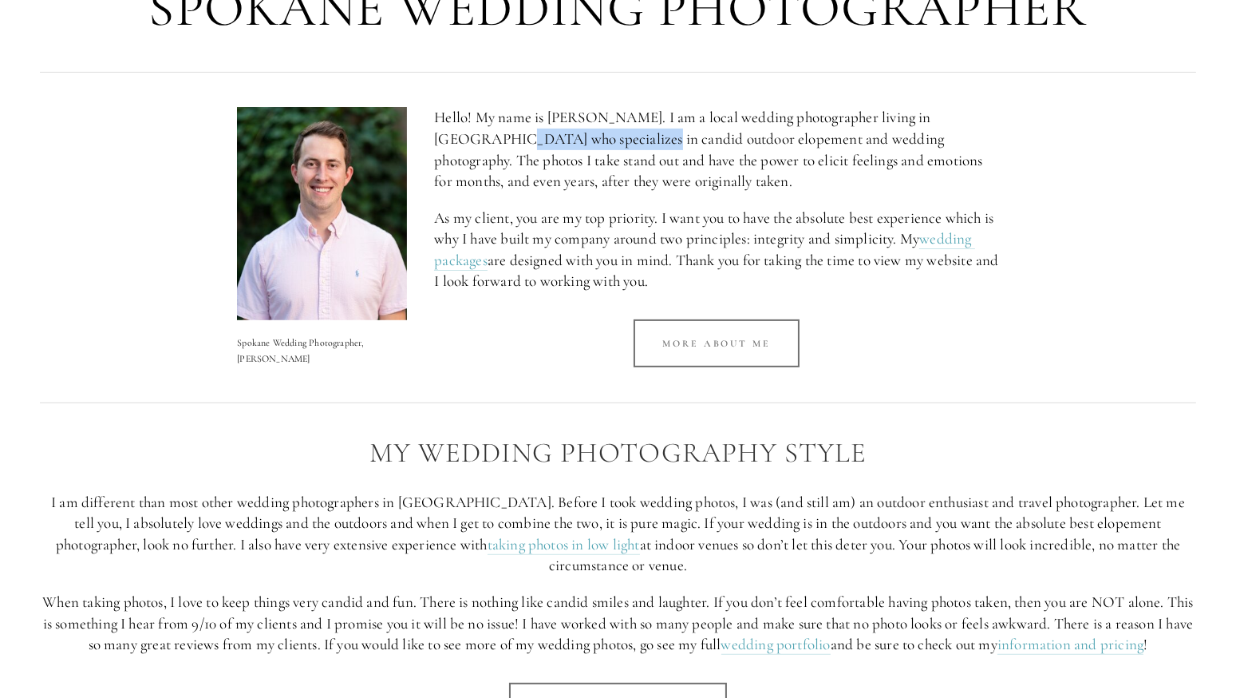 This screenshot has width=1236, height=698. What do you see at coordinates (563, 544) in the screenshot?
I see `a: taking photos in low light` at bounding box center [563, 544].